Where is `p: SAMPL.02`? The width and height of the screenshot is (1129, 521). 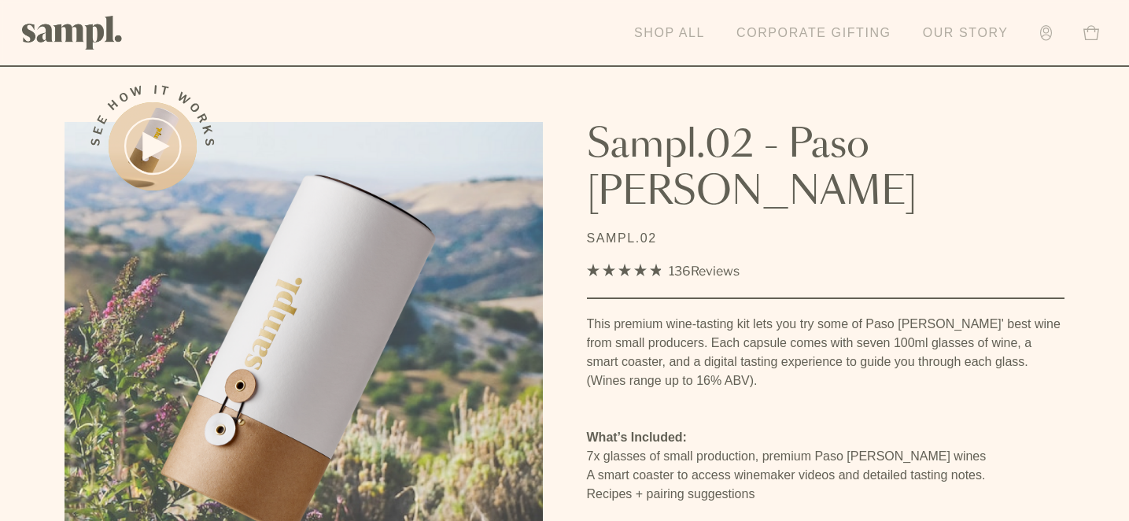
p: SAMPL.02 is located at coordinates (826, 238).